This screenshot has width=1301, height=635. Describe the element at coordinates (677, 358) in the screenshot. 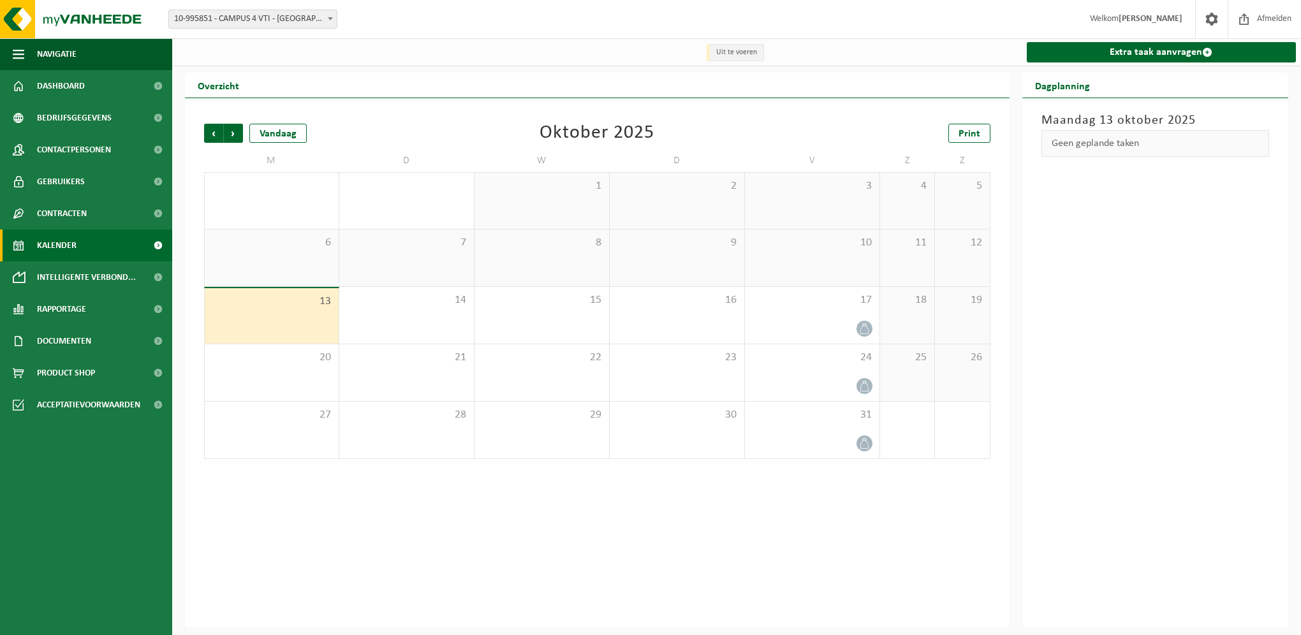

I see `span: 23` at that location.